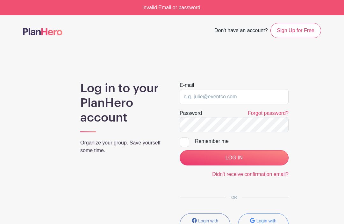 This screenshot has width=344, height=224. I want to click on img: logo-507f7623f17ff9eddc593b1ce0a138ce2505c220e1c5a4e2b4648c50719b7d32.svg, so click(43, 32).